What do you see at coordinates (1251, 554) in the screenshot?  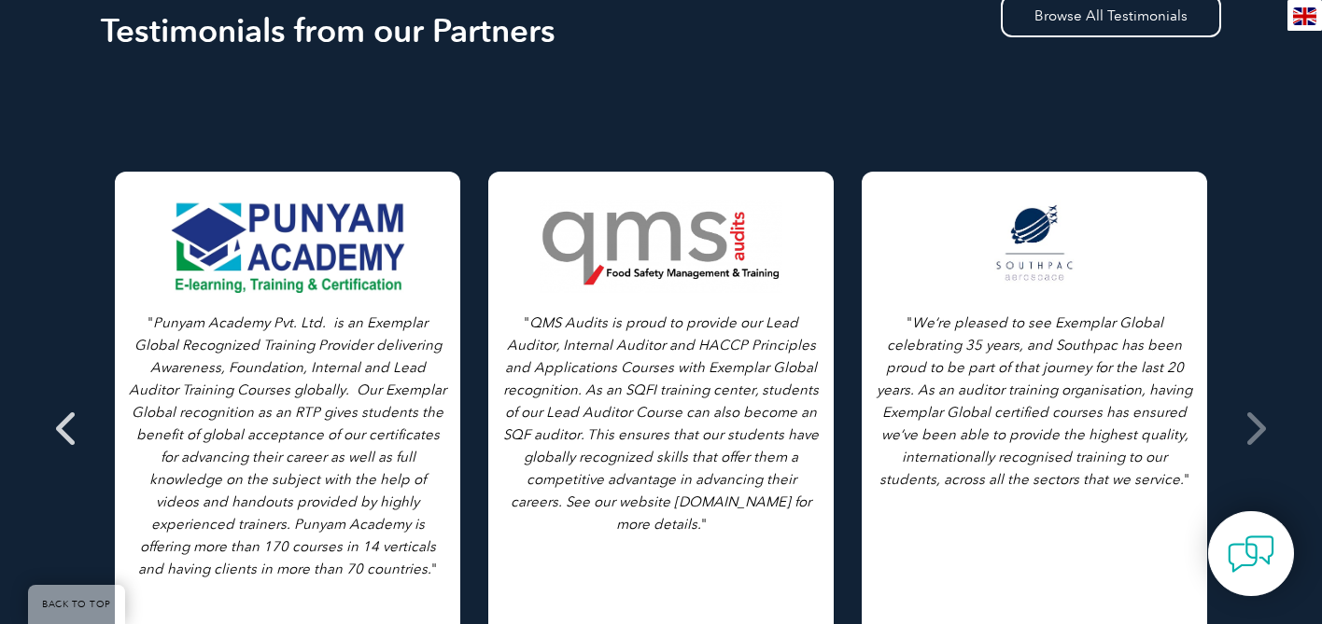 I see `img: contact-chat.png` at bounding box center [1251, 554].